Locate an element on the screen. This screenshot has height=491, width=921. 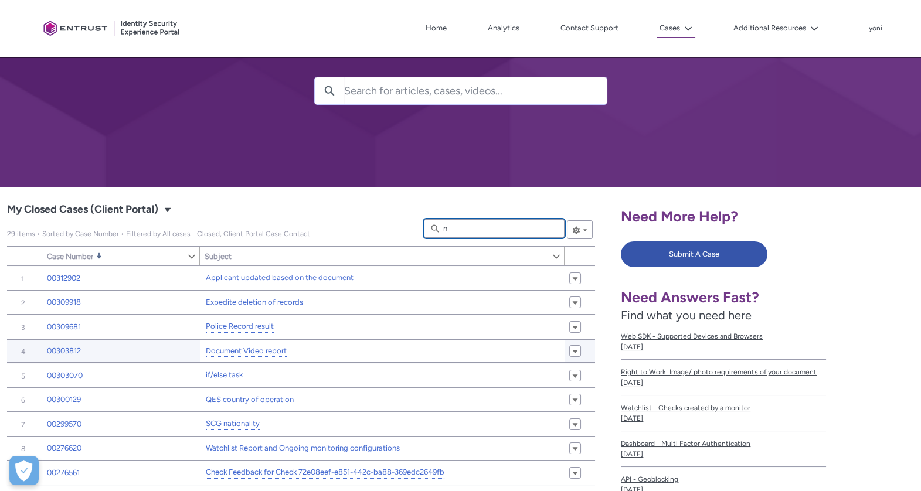
input: Search this list... is located at coordinates (494, 229).